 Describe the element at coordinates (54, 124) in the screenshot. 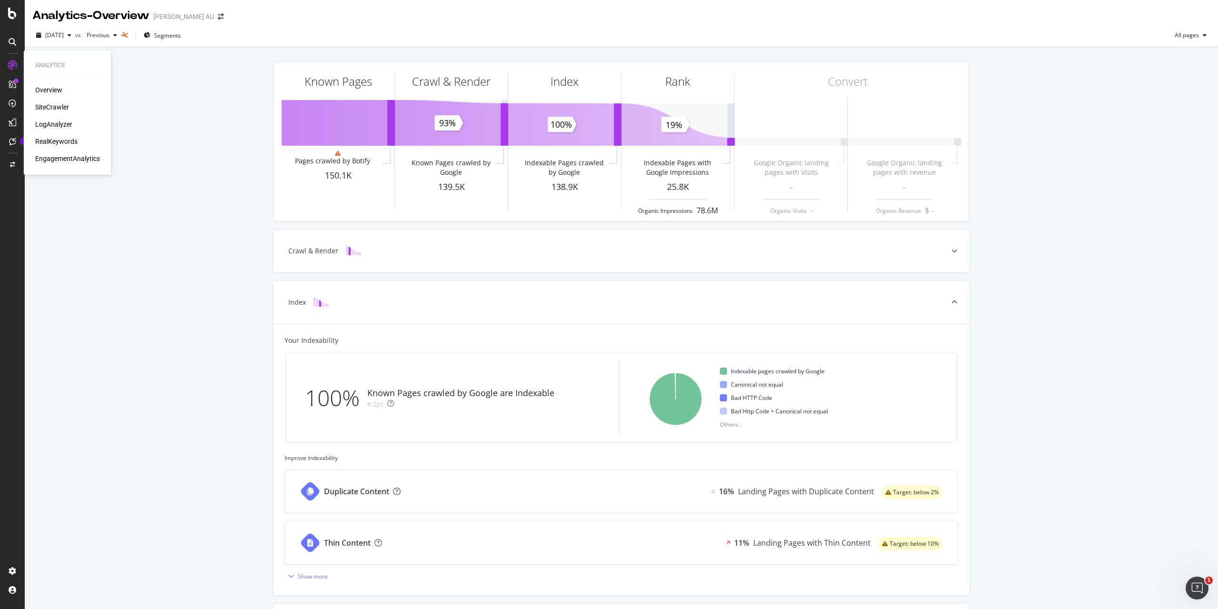

I see `a: LogAnalyzer` at that location.